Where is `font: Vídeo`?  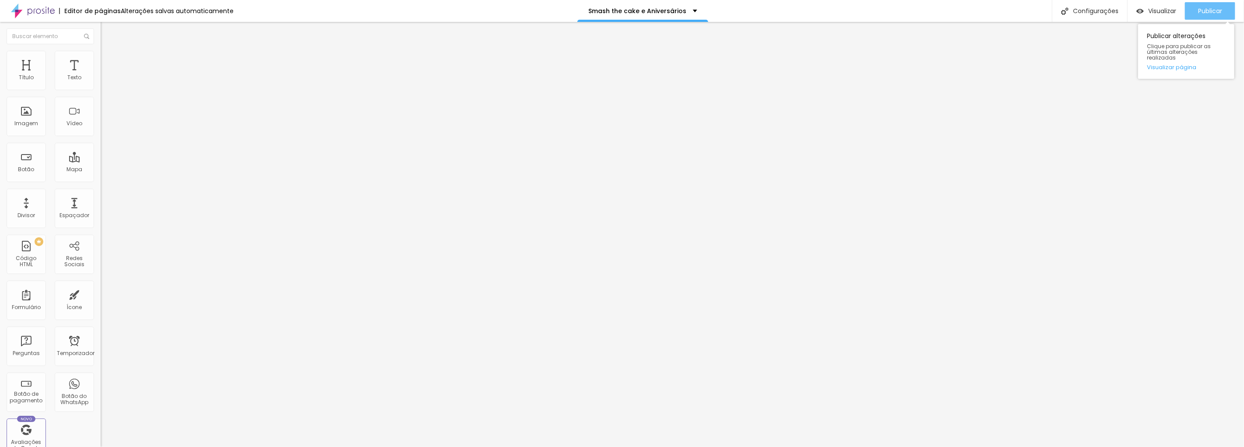
font: Vídeo is located at coordinates (74, 123).